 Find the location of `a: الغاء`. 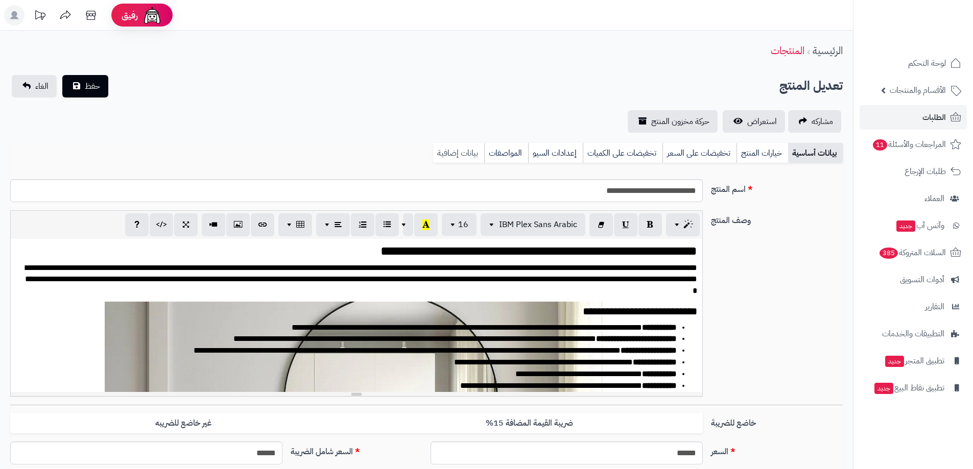

a: الغاء is located at coordinates (34, 86).